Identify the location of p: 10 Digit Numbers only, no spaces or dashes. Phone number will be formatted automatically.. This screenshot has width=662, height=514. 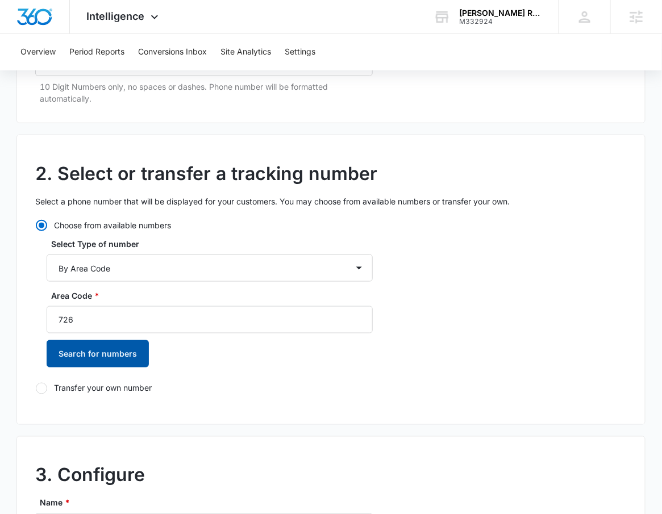
(206, 93).